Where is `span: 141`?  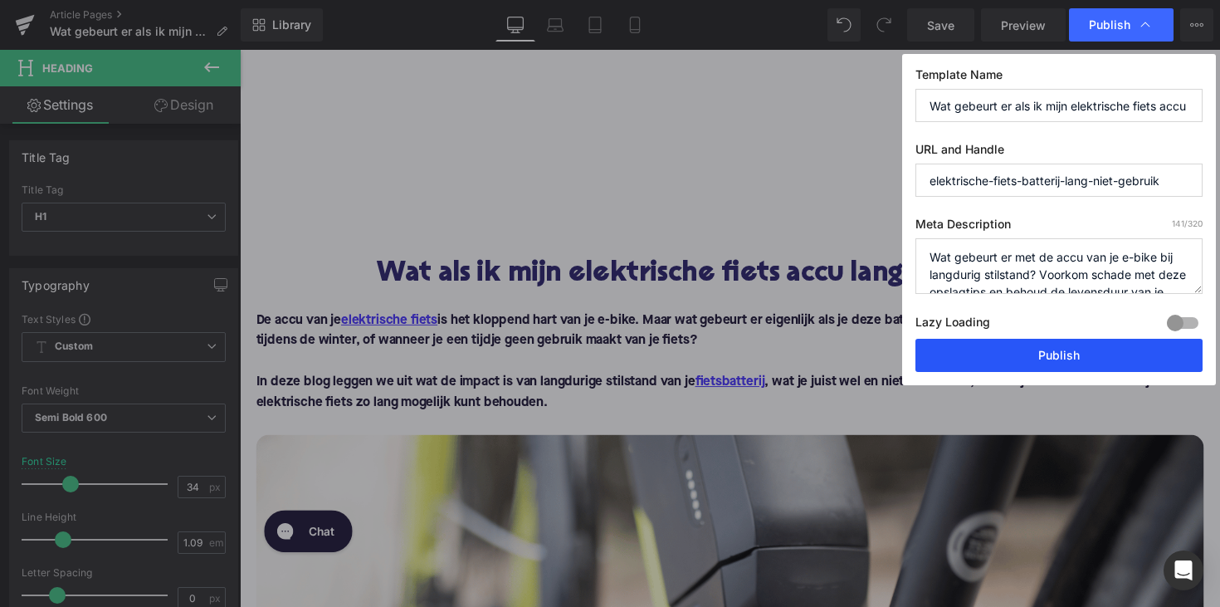 span: 141 is located at coordinates (1177, 223).